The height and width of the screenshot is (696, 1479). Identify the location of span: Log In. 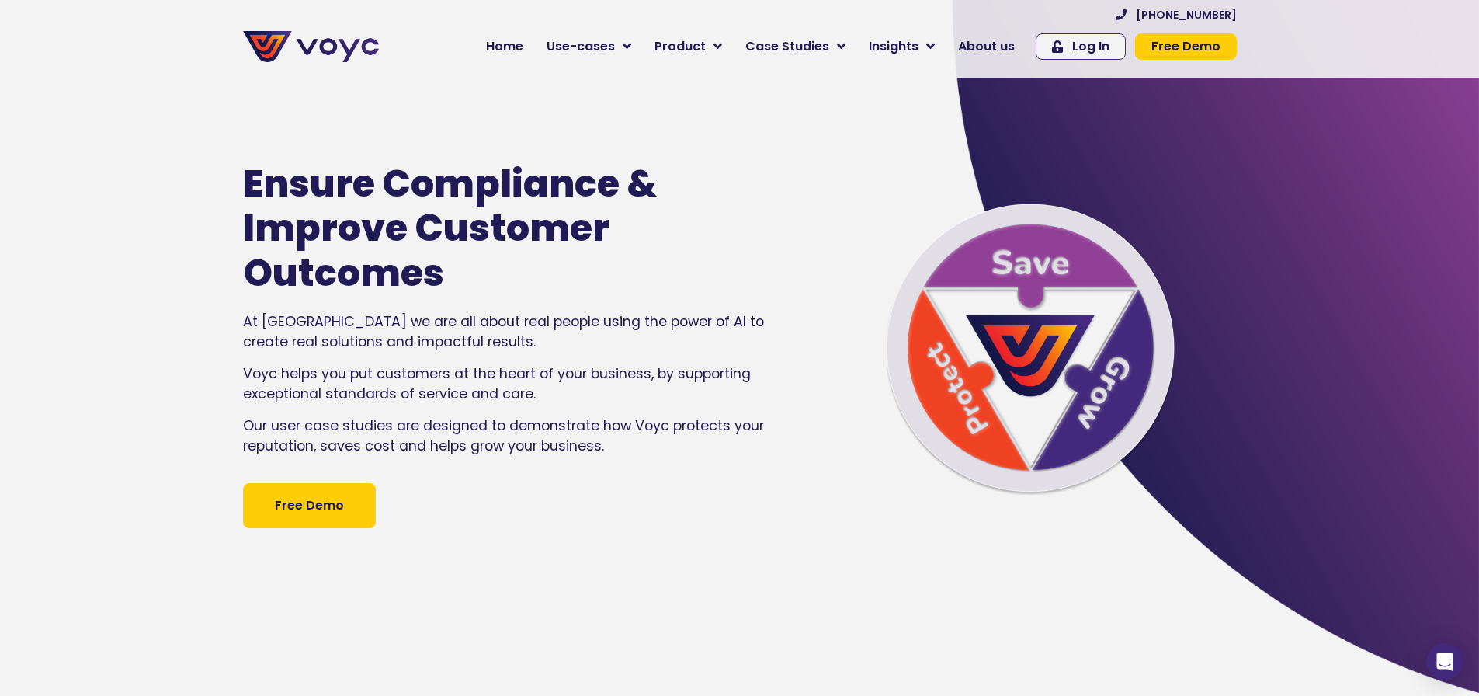
(1091, 47).